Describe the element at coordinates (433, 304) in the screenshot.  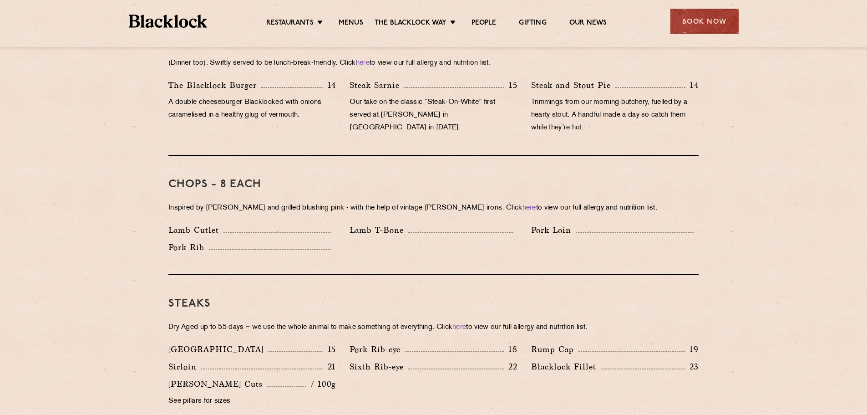
I see `h3: Steaks` at that location.